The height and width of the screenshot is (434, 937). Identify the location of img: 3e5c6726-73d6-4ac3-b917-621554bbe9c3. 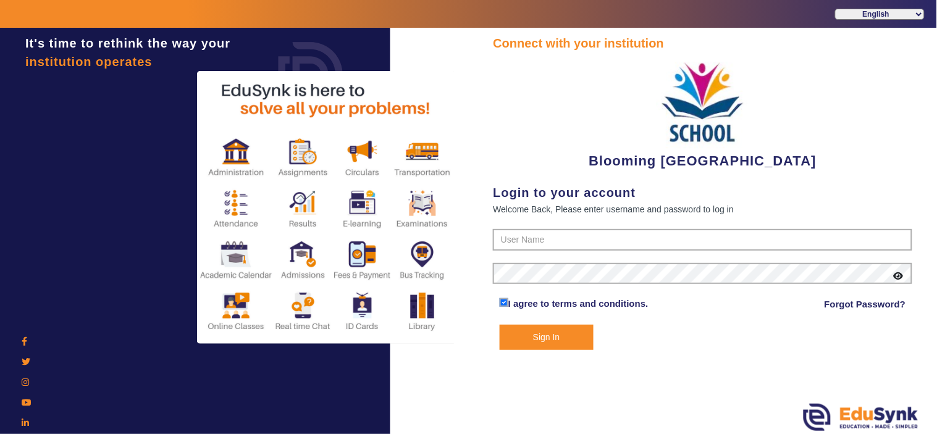
(703, 101).